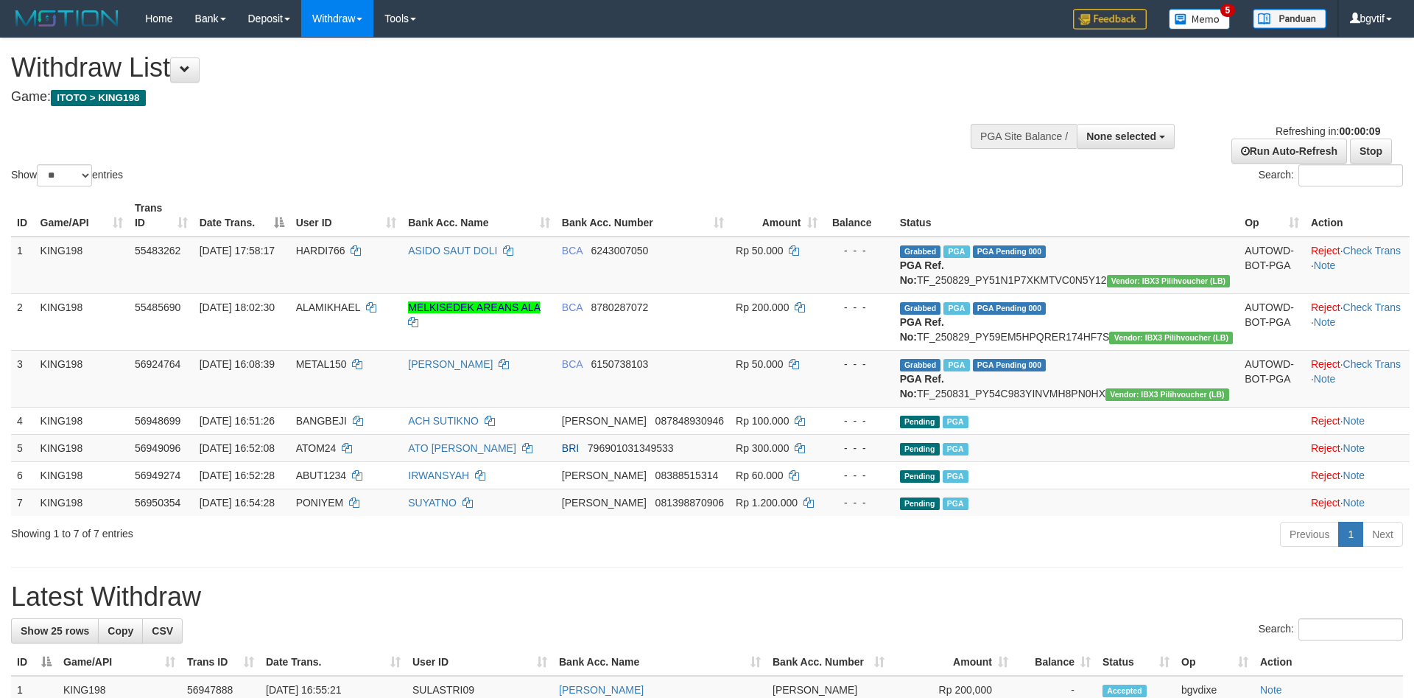 The width and height of the screenshot is (1414, 698). What do you see at coordinates (474, 307) in the screenshot?
I see `a: MELKISEDEK AREANS ALA` at bounding box center [474, 307].